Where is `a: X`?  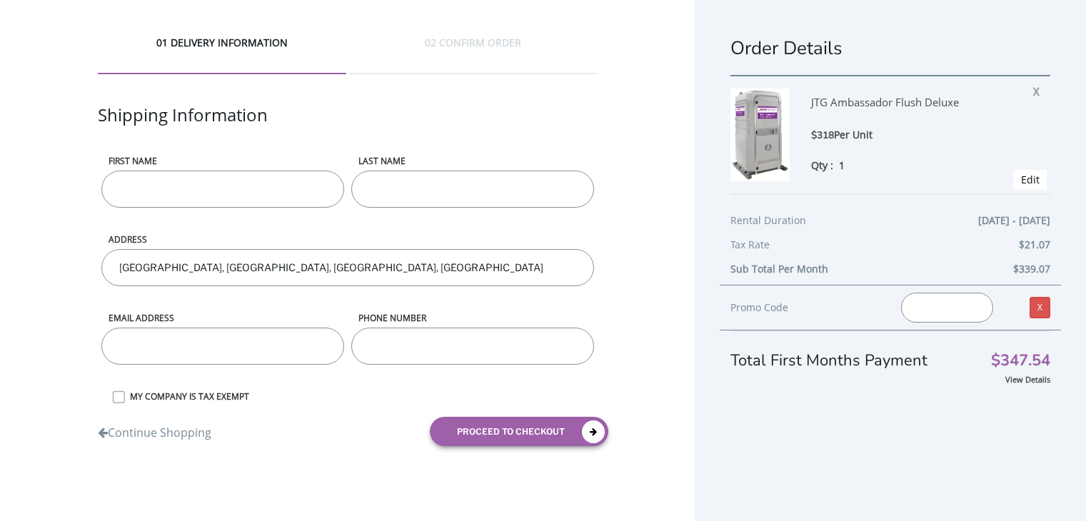 a: X is located at coordinates (1040, 308).